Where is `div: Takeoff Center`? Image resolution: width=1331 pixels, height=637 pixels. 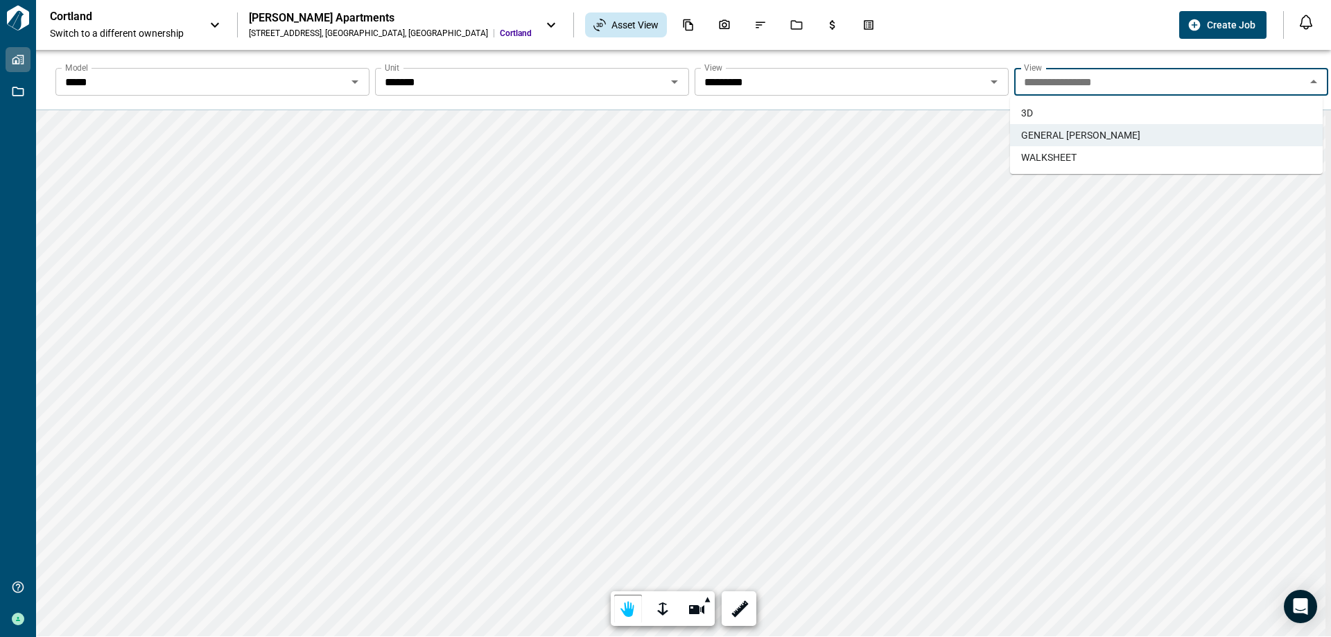 div: Takeoff Center is located at coordinates (869, 25).